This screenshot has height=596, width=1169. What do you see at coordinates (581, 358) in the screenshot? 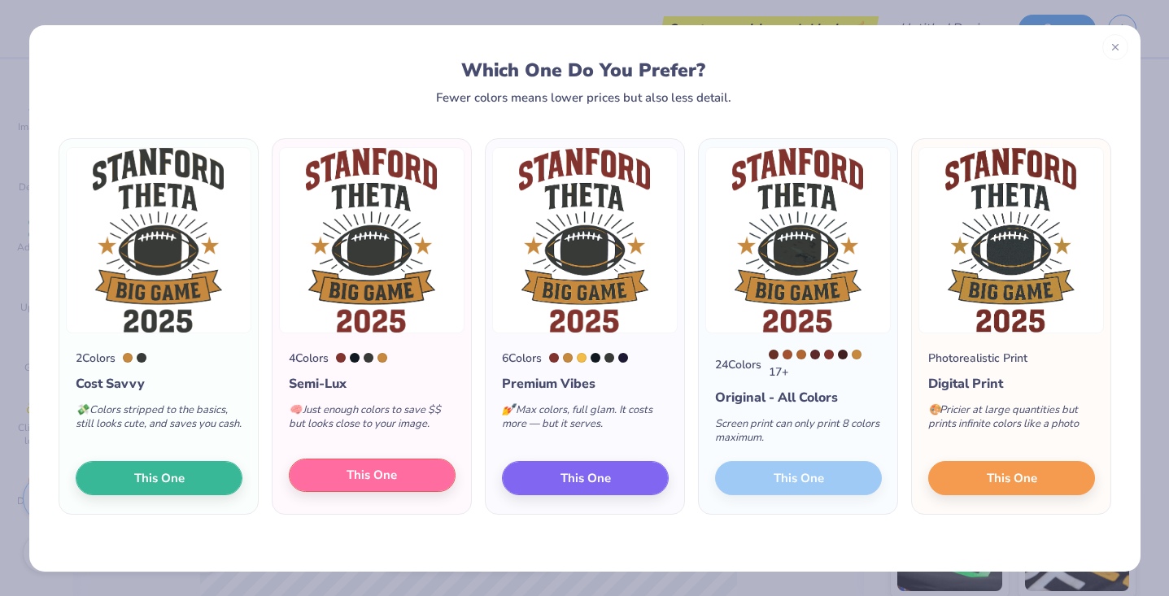
I see `div: 142 C` at bounding box center [581, 358].